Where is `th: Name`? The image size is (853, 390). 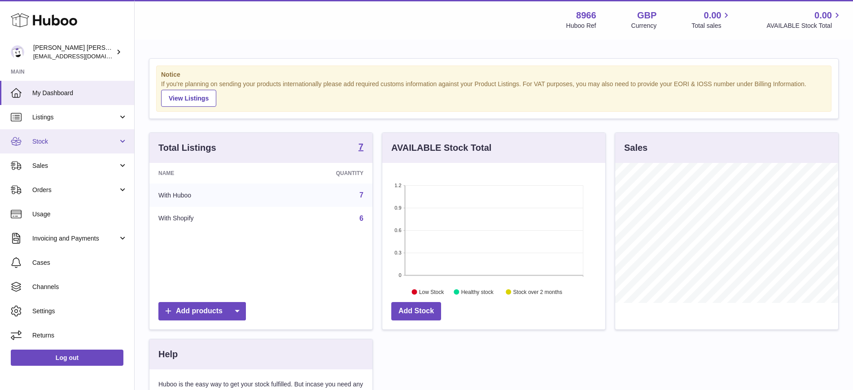 th: Name is located at coordinates (210, 173).